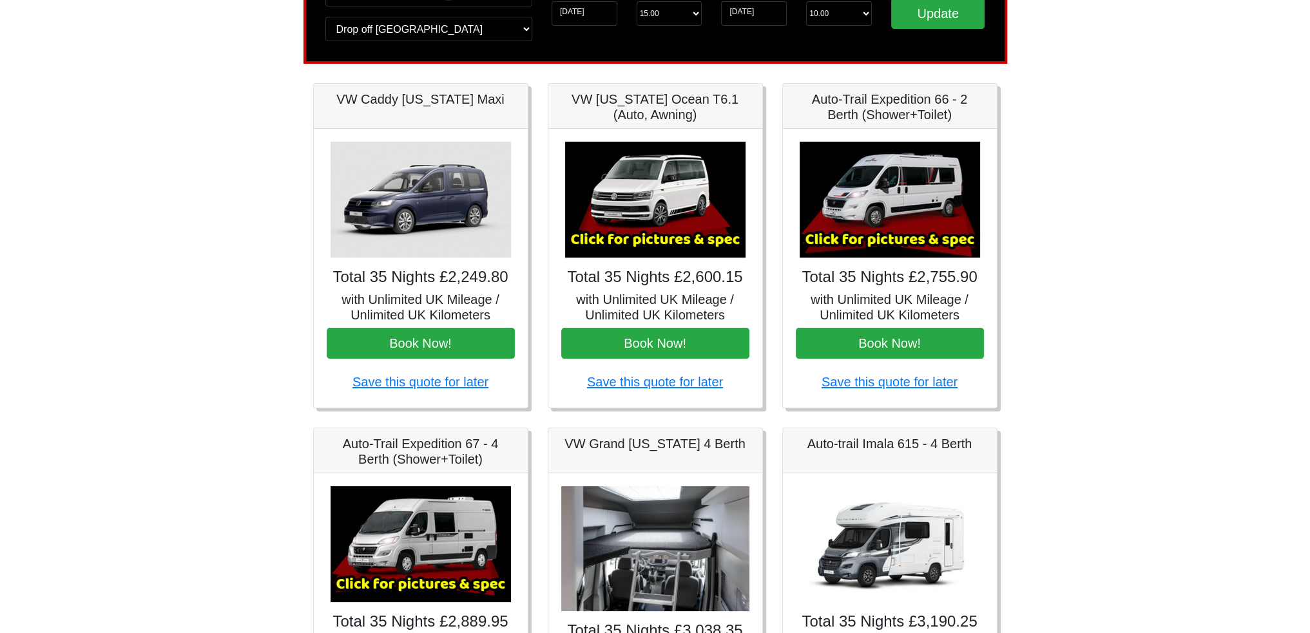 This screenshot has height=633, width=1310. What do you see at coordinates (890, 277) in the screenshot?
I see `h4: Total 35 Nights £2,755.90` at bounding box center [890, 277].